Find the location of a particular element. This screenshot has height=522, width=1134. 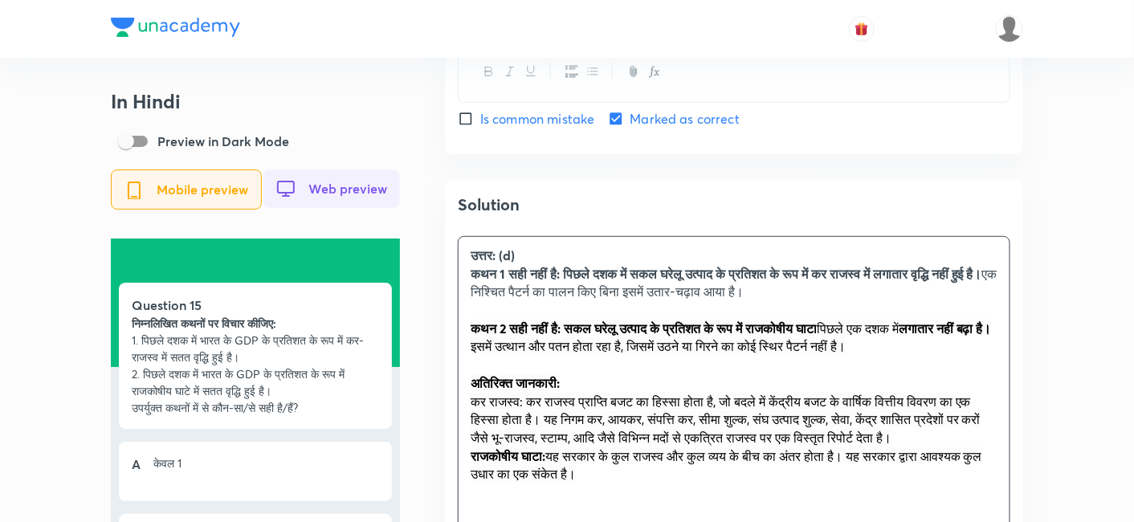

strong: कथन 2 सही नहीं है: is located at coordinates (515, 328).